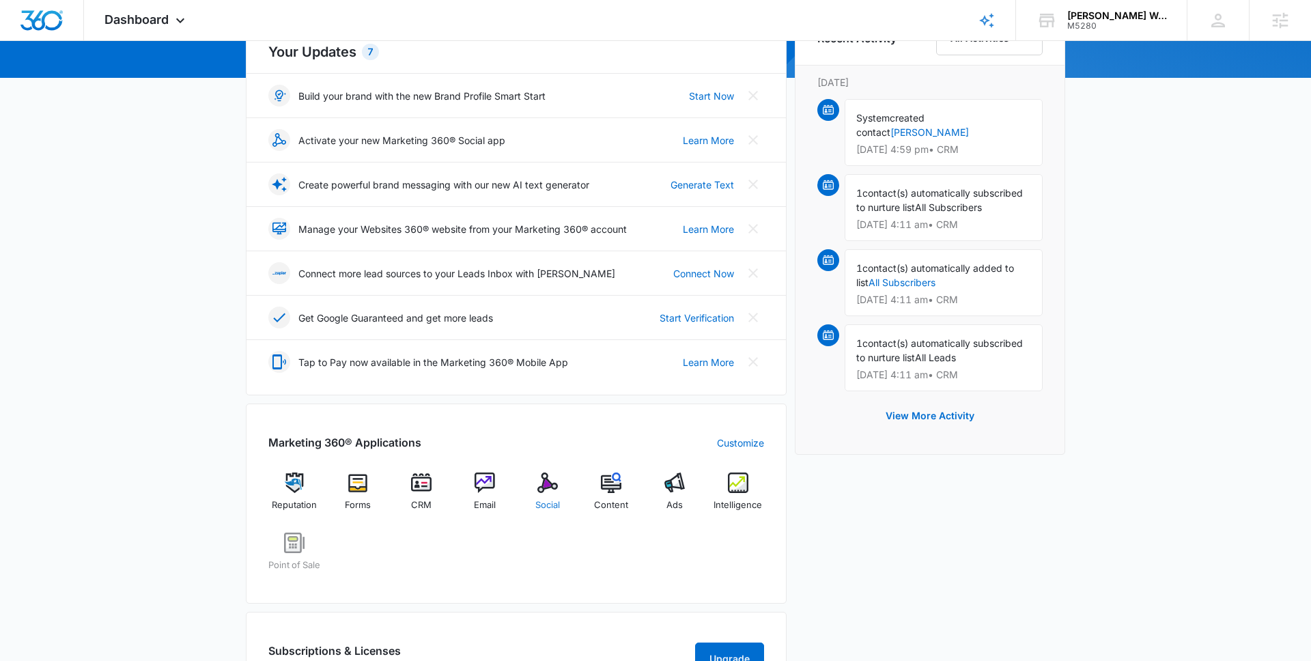  Describe the element at coordinates (675, 497) in the screenshot. I see `a: Ads` at that location.